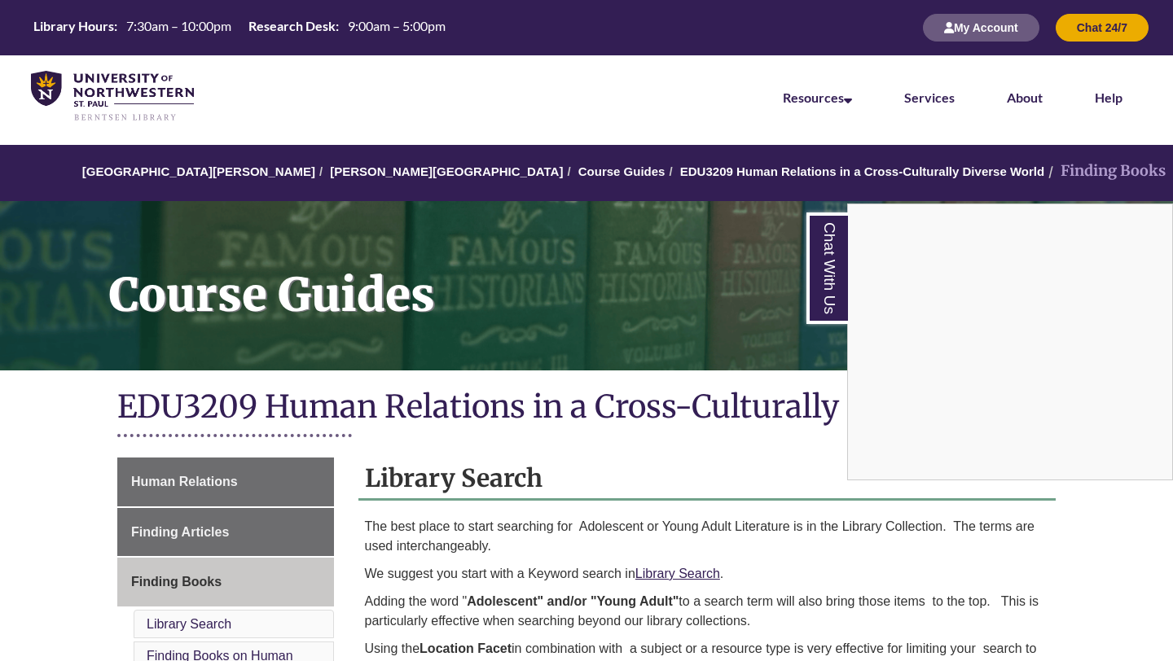 Image resolution: width=1173 pixels, height=661 pixels. What do you see at coordinates (1025, 97) in the screenshot?
I see `a: About` at bounding box center [1025, 97].